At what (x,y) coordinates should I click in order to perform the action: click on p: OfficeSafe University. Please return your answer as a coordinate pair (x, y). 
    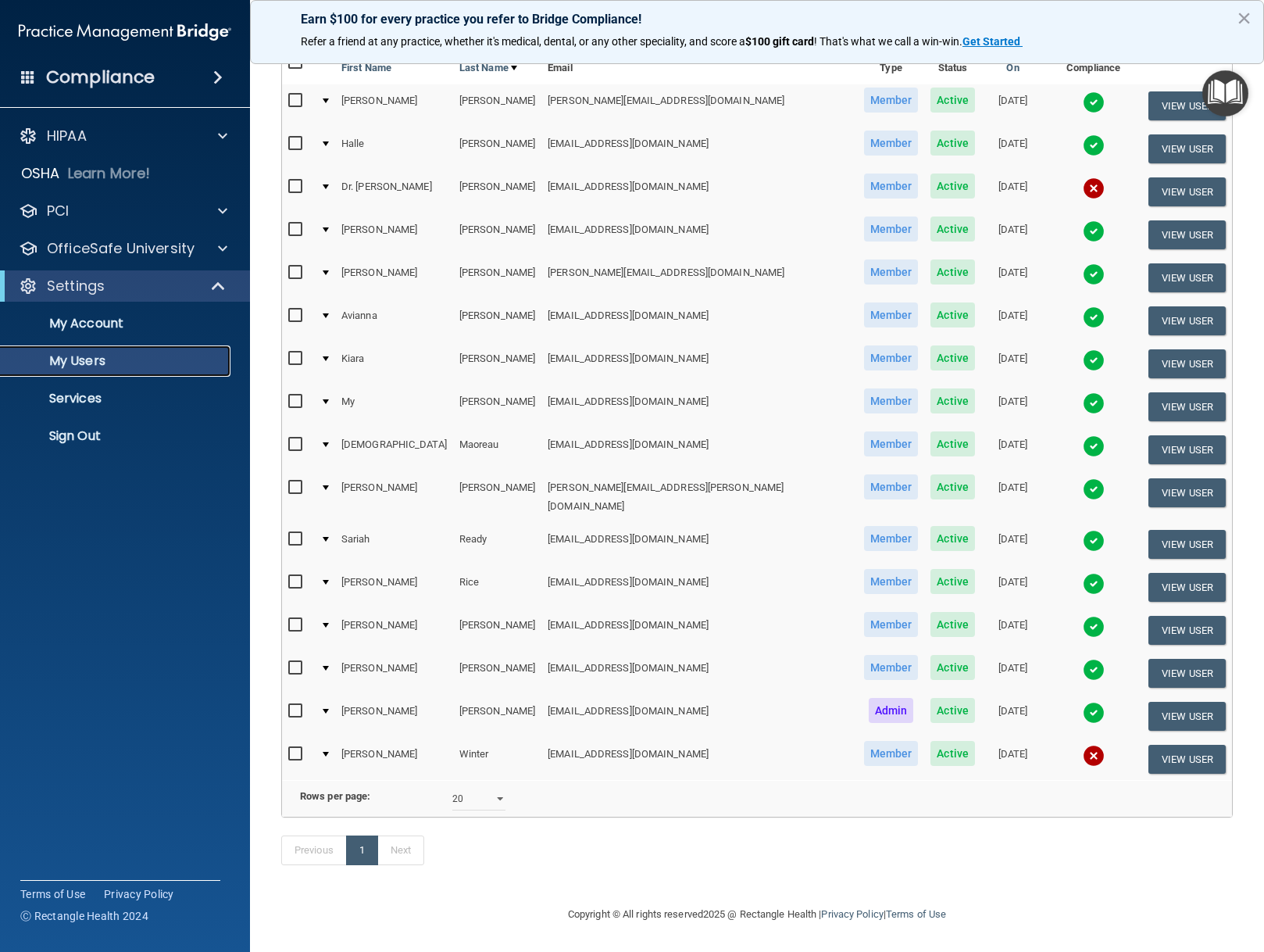
    Looking at the image, I should click on (120, 249).